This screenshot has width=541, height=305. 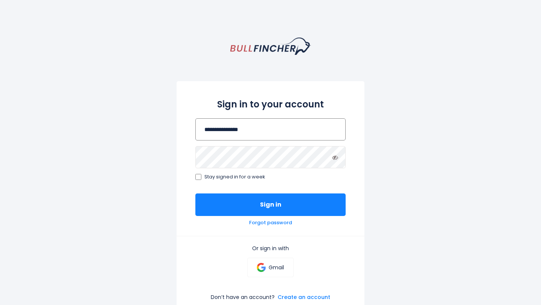 What do you see at coordinates (235, 177) in the screenshot?
I see `span: Stay signed in for a week` at bounding box center [235, 177].